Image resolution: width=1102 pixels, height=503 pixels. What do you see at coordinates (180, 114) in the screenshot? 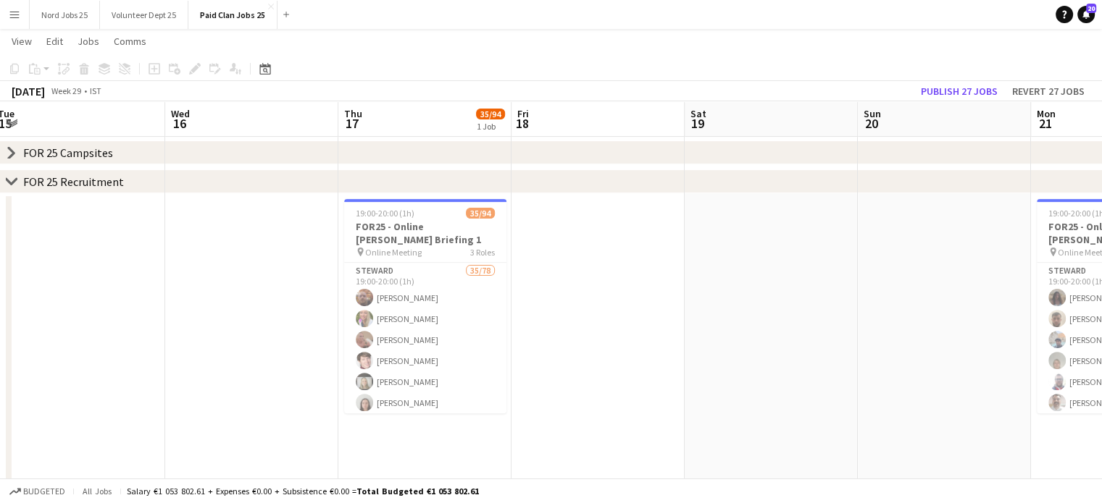
I see `span: Wed` at bounding box center [180, 114].